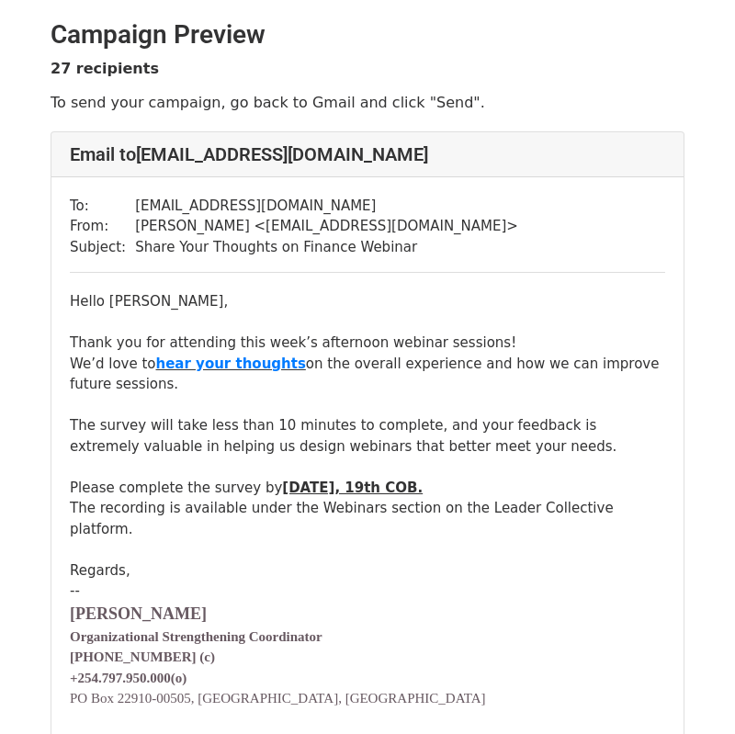 The image size is (735, 734). Describe the element at coordinates (368, 436) in the screenshot. I see `div: Thank you for attending this week’s afternoon webinar sessions! We’d love to on the overall exper...` at that location.